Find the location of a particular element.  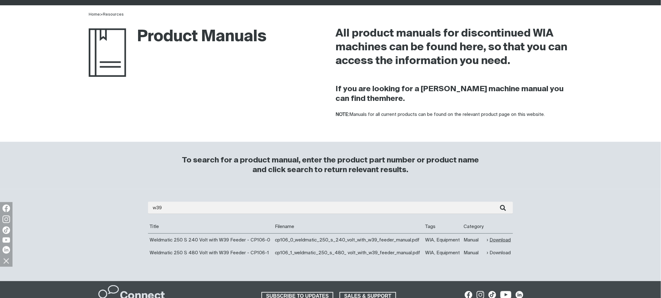

img: YouTube is located at coordinates (6, 240).